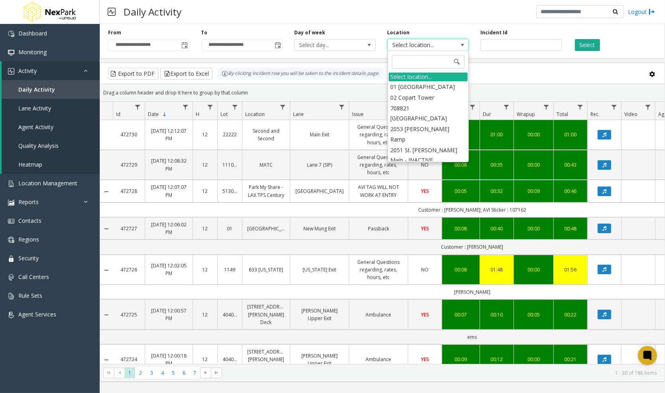  What do you see at coordinates (497, 191) in the screenshot?
I see `a: 00:32` at bounding box center [497, 191].